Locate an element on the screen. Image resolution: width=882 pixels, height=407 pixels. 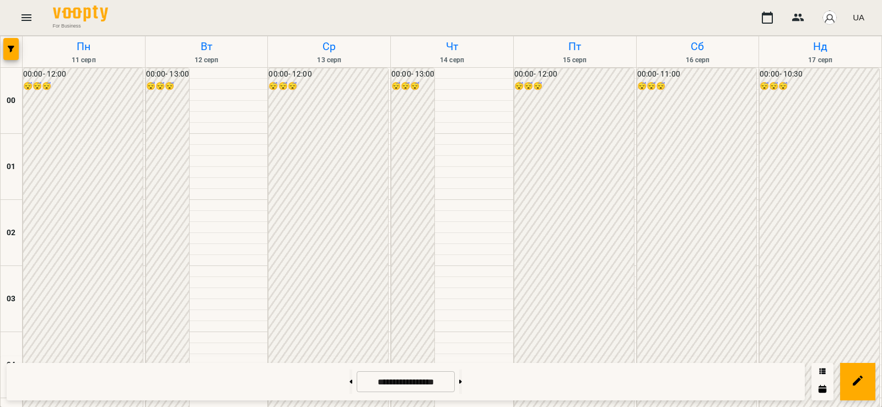
h6: Сб is located at coordinates (698, 46).